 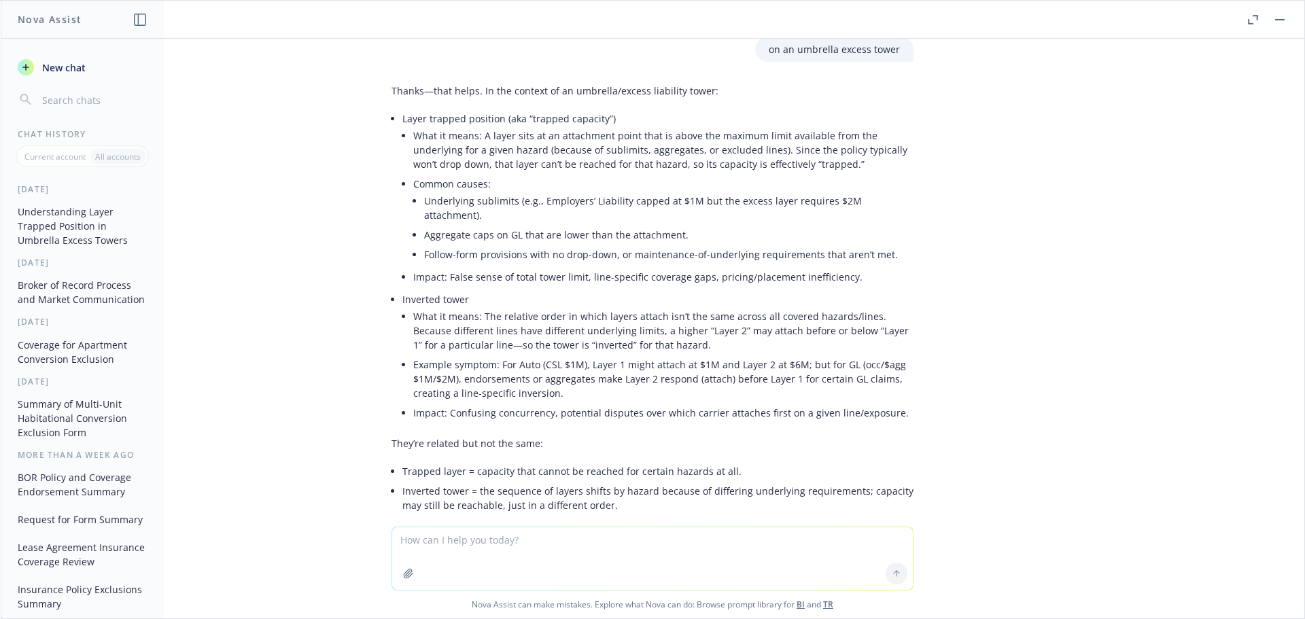 What do you see at coordinates (653, 533) in the screenshot?
I see `p: Quick numeric illustration` at bounding box center [653, 533].